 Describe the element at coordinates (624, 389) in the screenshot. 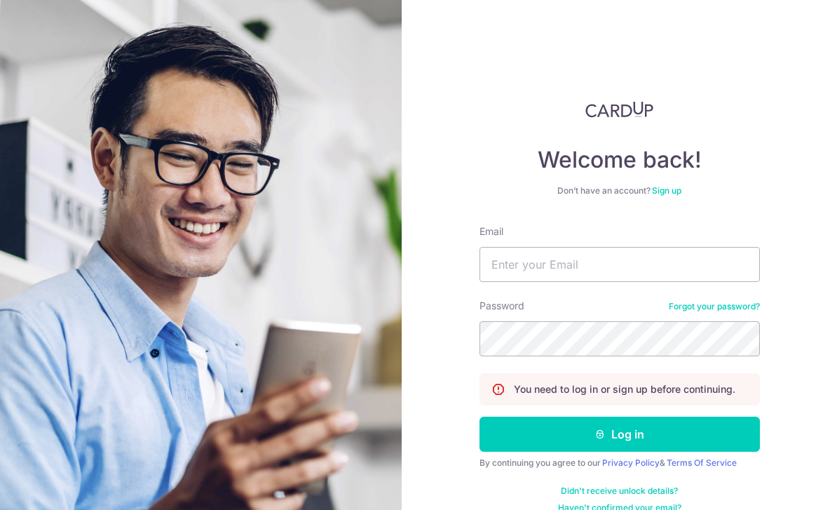

I see `p: You need to log in or sign up before continuing.` at that location.